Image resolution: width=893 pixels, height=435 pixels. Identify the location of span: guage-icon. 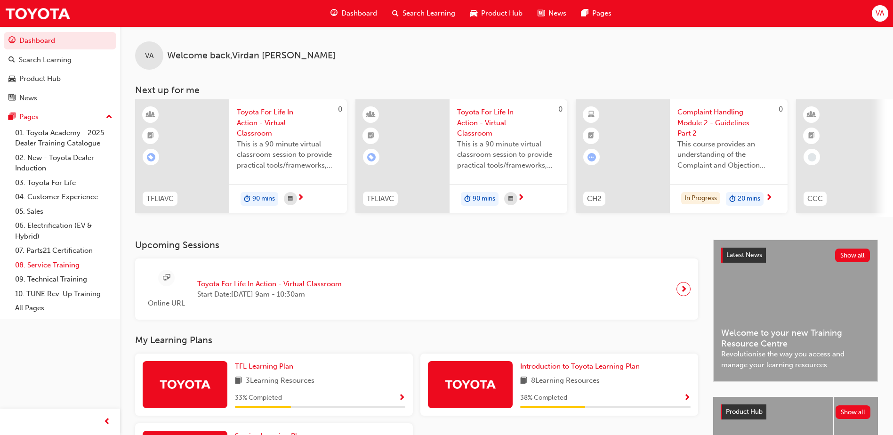
(334, 13).